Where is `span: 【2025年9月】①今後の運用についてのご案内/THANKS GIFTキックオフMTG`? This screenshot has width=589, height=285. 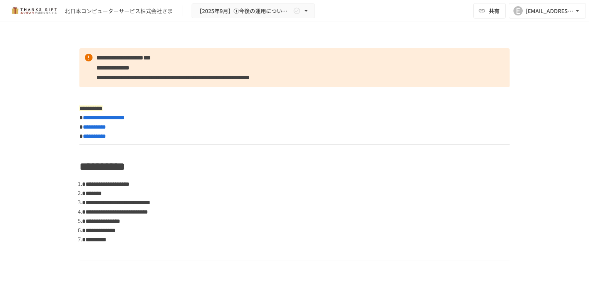 span: 【2025年9月】①今後の運用についてのご案内/THANKS GIFTキックオフMTG is located at coordinates (244, 11).